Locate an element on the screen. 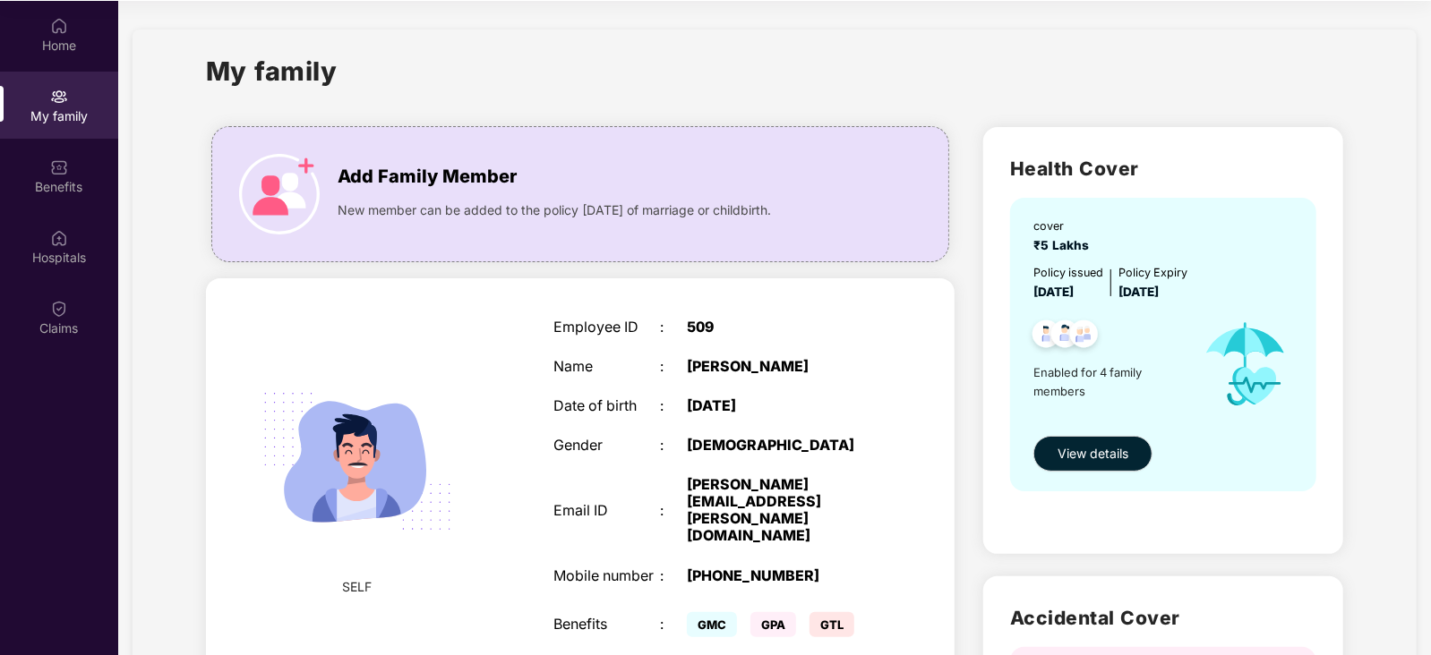 The height and width of the screenshot is (655, 1431). span: ₹5 Lakhs is located at coordinates (1065, 245).